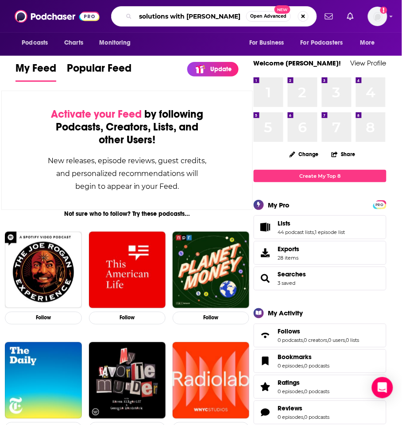  I want to click on img: Planet Money, so click(211, 270).